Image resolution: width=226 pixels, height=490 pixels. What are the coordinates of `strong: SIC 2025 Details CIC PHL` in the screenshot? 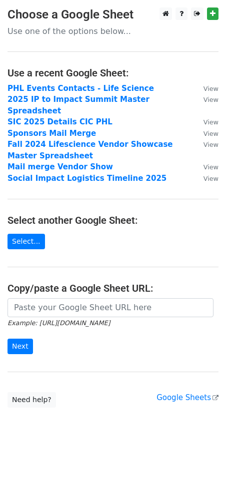 It's located at (60, 122).